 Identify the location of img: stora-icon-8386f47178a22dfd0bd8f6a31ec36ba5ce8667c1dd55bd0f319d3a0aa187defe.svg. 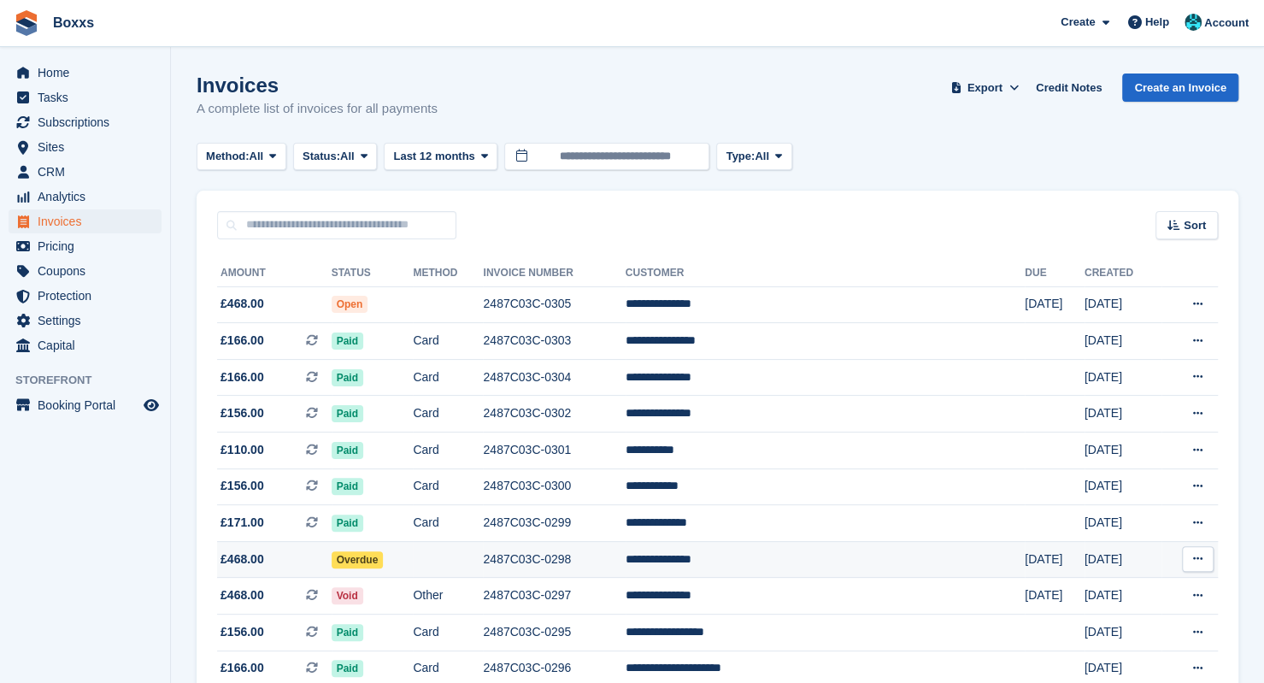
(26, 23).